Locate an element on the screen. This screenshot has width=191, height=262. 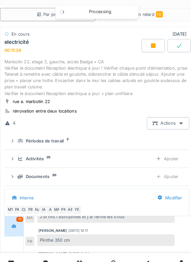
div: MT is located at coordinates (13, 202).